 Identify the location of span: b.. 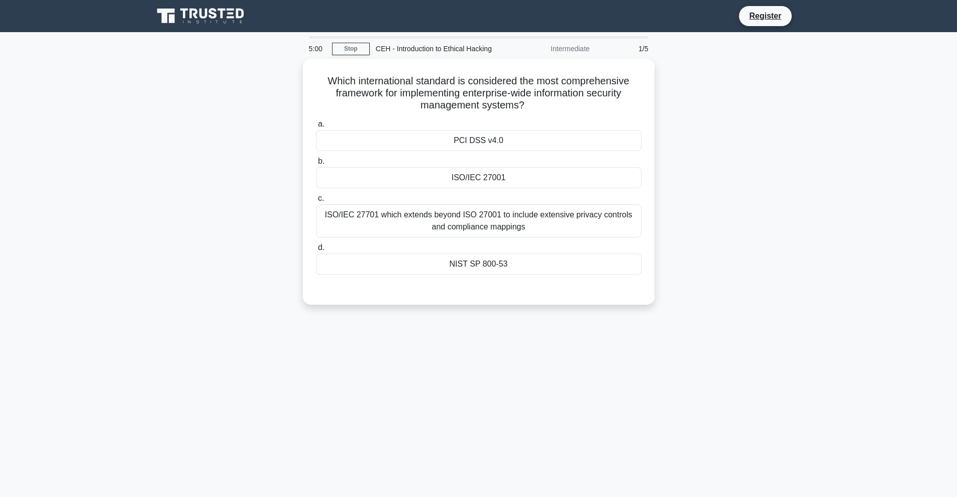
(321, 161).